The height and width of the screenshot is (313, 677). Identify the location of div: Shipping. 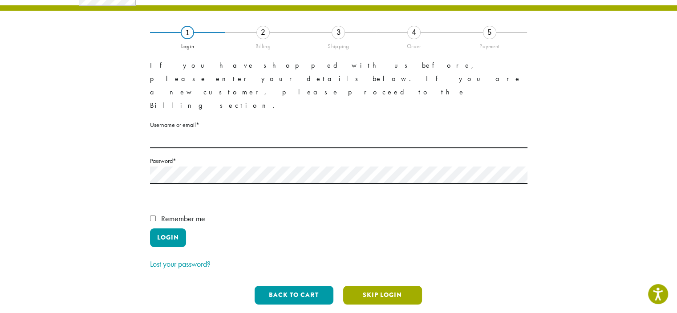
(339, 45).